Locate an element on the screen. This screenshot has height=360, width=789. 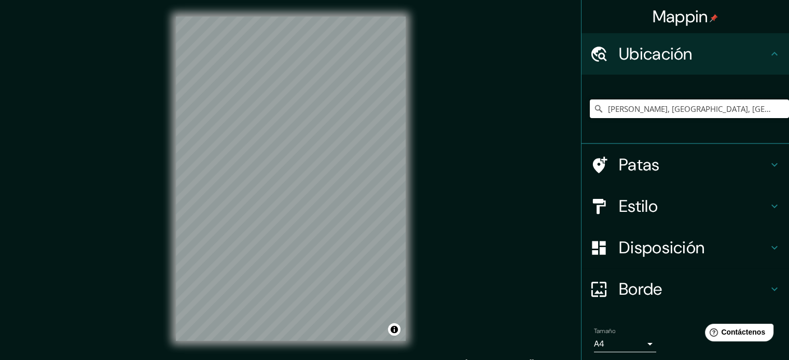
font: Disposición is located at coordinates (661, 248).